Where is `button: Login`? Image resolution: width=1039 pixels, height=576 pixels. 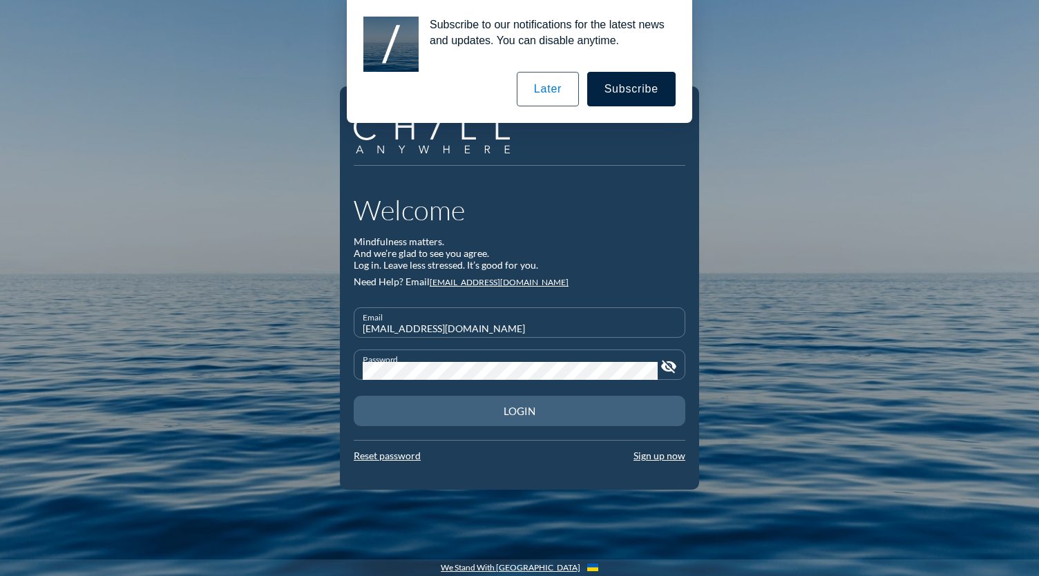
button: Login is located at coordinates (520, 411).